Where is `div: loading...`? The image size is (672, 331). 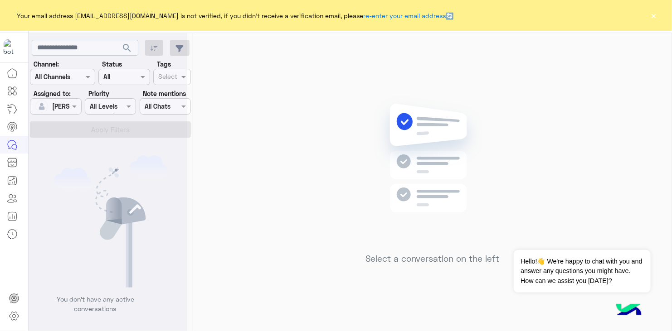 div: loading... is located at coordinates (107, 113).